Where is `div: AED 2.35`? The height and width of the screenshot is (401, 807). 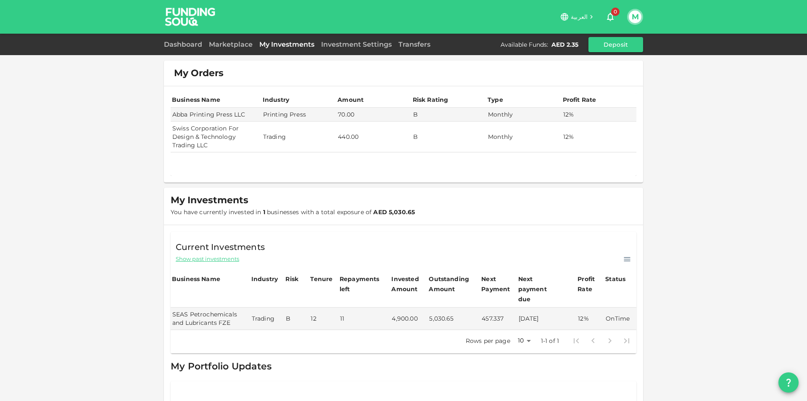 div: AED 2.35 is located at coordinates (565, 45).